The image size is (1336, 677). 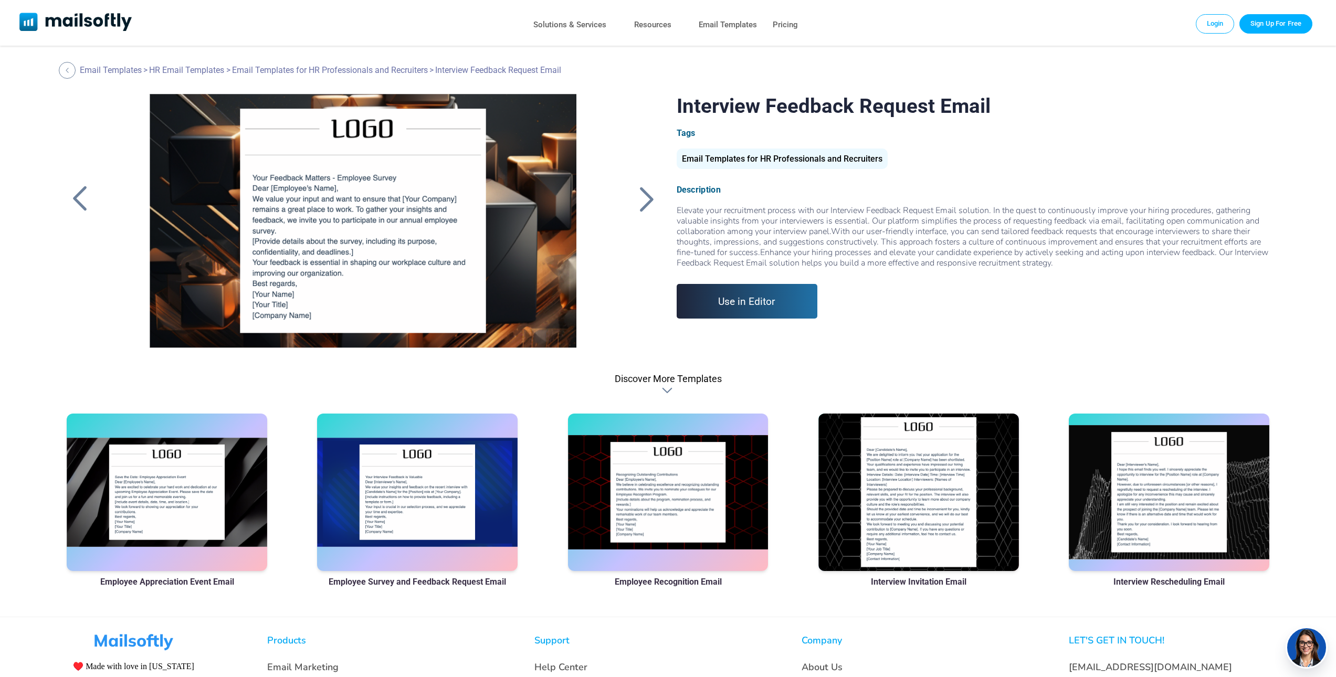 I want to click on a: Mailsoftly, so click(x=76, y=23).